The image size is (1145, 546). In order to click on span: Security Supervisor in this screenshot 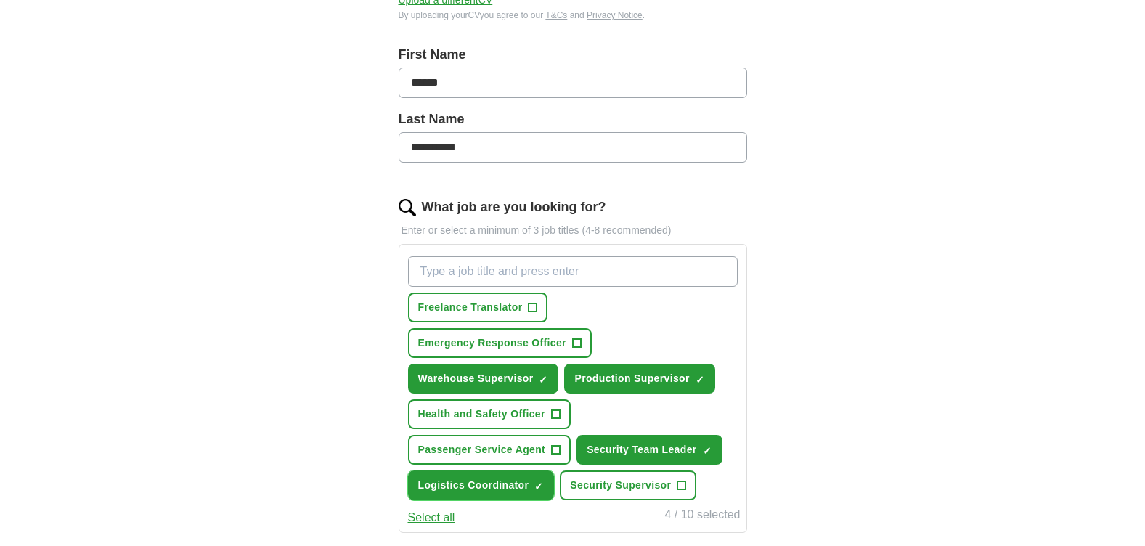, I will do `click(620, 485)`.